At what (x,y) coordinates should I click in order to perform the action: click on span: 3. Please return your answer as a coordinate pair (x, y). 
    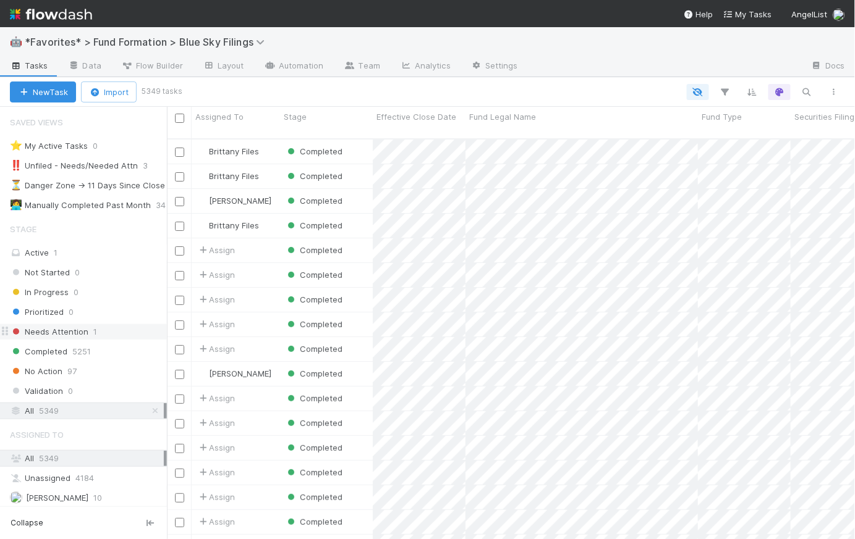
    Looking at the image, I should click on (151, 166).